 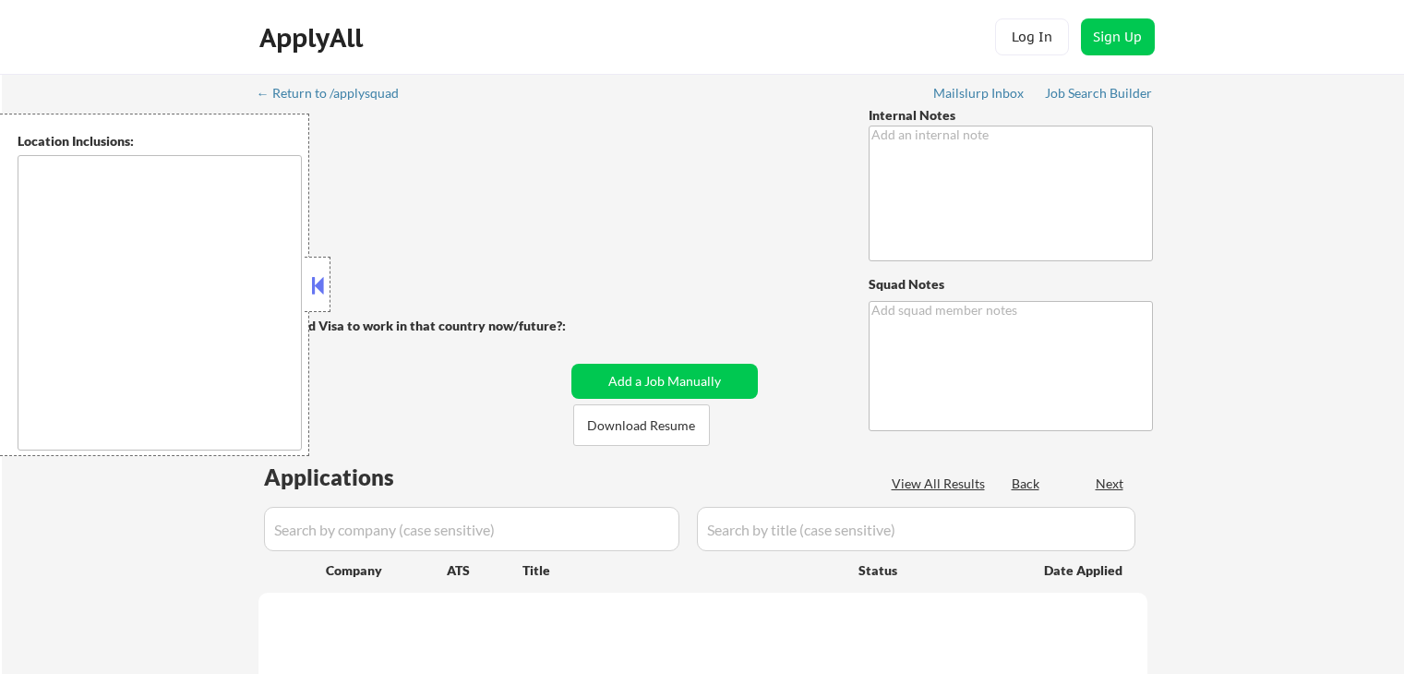 What do you see at coordinates (1085, 571) in the screenshot?
I see `div: Date Applied` at bounding box center [1085, 571].